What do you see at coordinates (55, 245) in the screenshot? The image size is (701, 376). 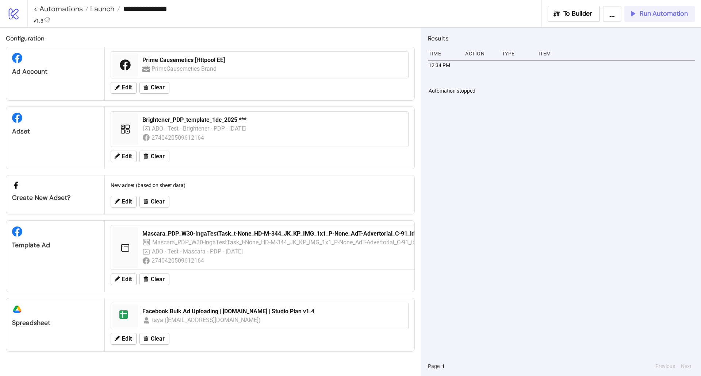 I see `div: Template Ad` at bounding box center [55, 245].